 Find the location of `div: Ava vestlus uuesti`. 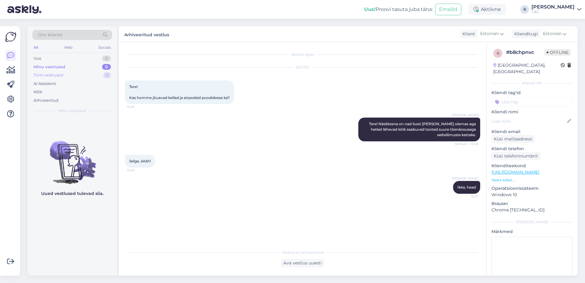

div: Ava vestlus uuesti is located at coordinates (303, 263).